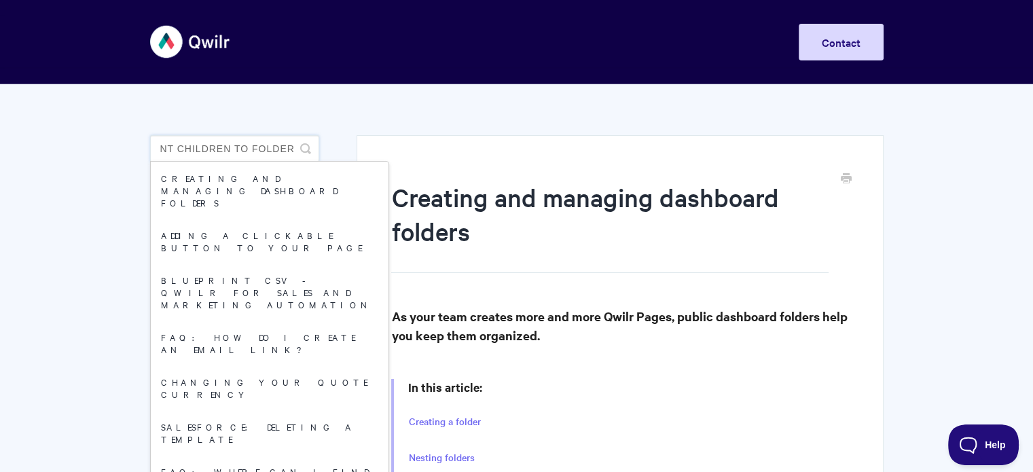 The width and height of the screenshot is (1033, 472). What do you see at coordinates (620, 326) in the screenshot?
I see `h3: As your team creates more and more Qwilr Pages, public dashboard folders help you keep them organ...` at bounding box center [620, 326].